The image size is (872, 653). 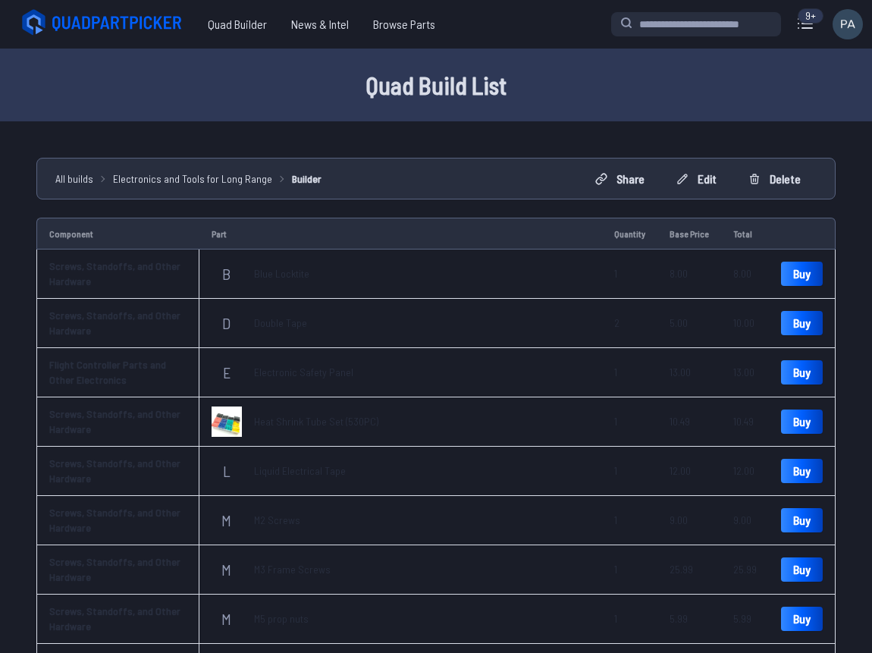 What do you see at coordinates (307, 178) in the screenshot?
I see `a: Builder` at bounding box center [307, 178].